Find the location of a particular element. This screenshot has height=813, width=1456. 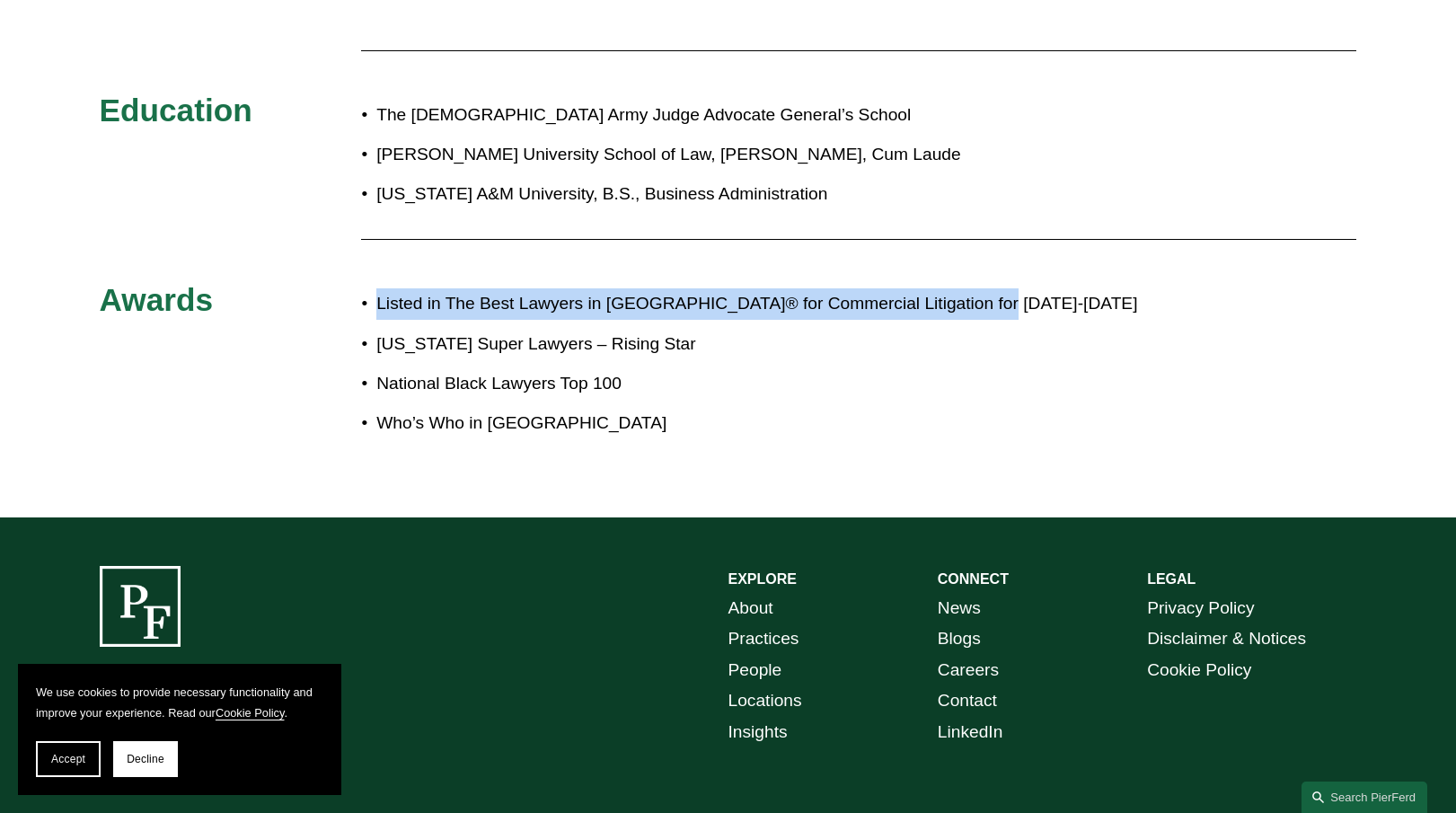

span: Accept is located at coordinates (68, 759).